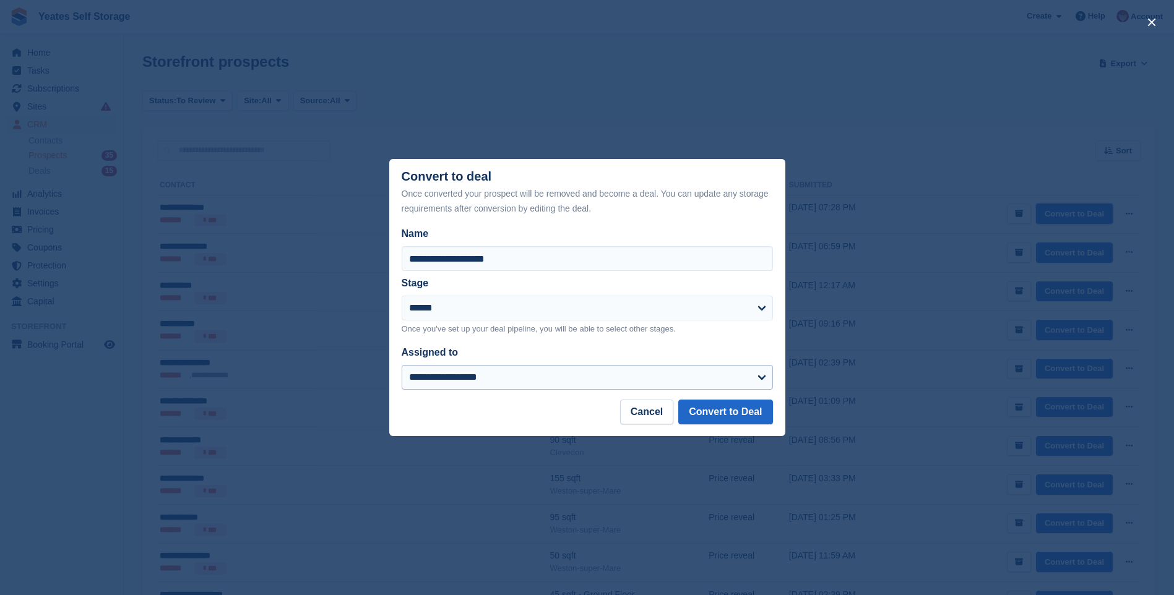 The width and height of the screenshot is (1174, 595). Describe the element at coordinates (587, 192) in the screenshot. I see `div: Convert to deal` at that location.